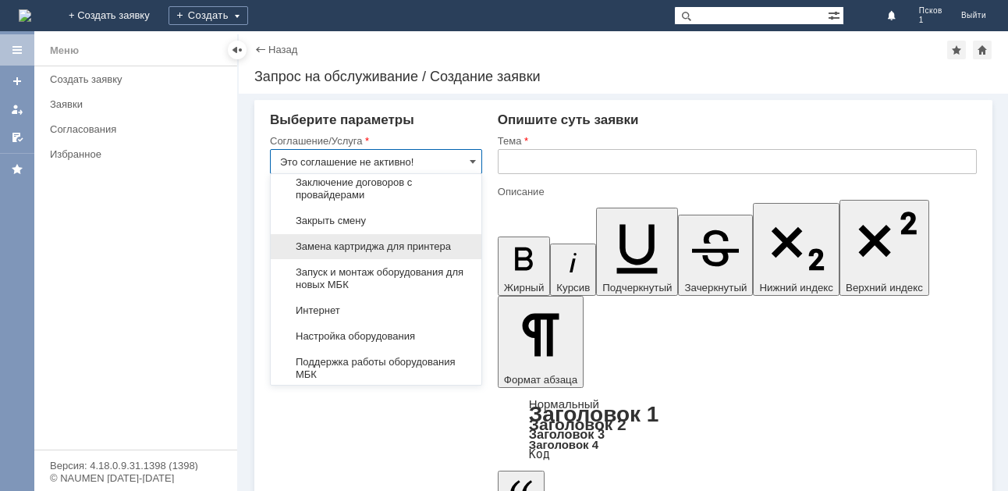 This screenshot has width=1008, height=491. Describe the element at coordinates (573, 287) in the screenshot. I see `span: Курсив` at that location.